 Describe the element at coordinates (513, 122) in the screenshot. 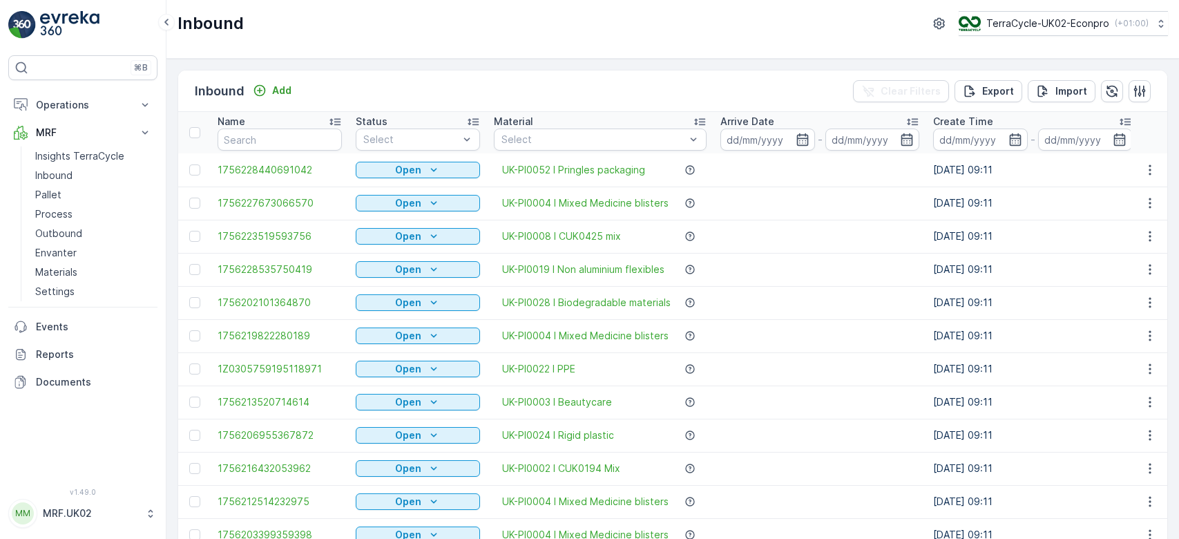

I see `p: Material` at that location.